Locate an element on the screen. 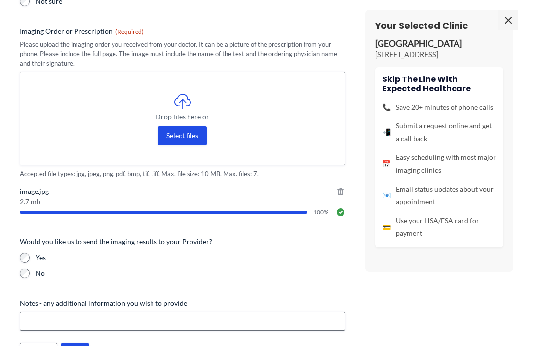 The width and height of the screenshot is (533, 346). span: Drop files here or is located at coordinates (183, 117).